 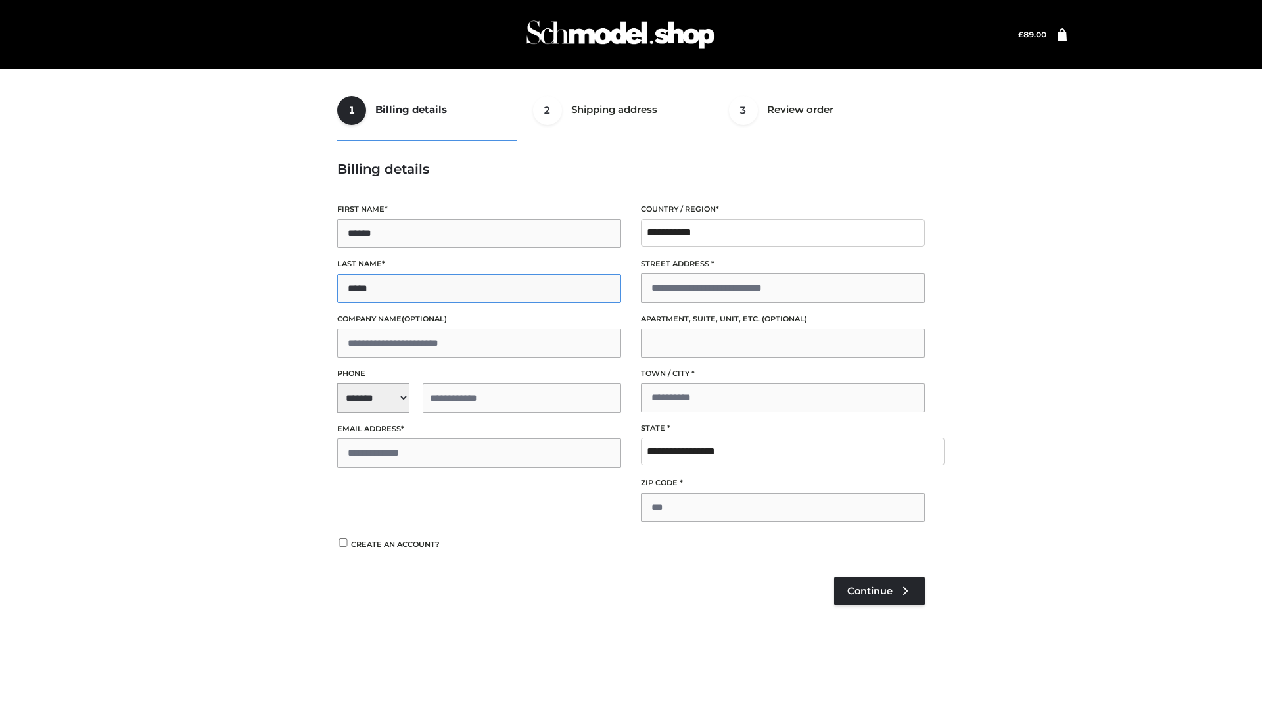 What do you see at coordinates (620, 34) in the screenshot?
I see `img: Schmodel Admin 964` at bounding box center [620, 34].